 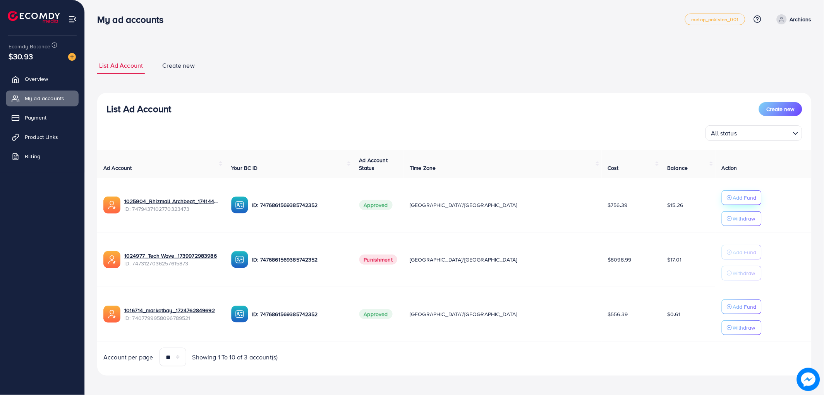 I want to click on img: menu, so click(x=72, y=19).